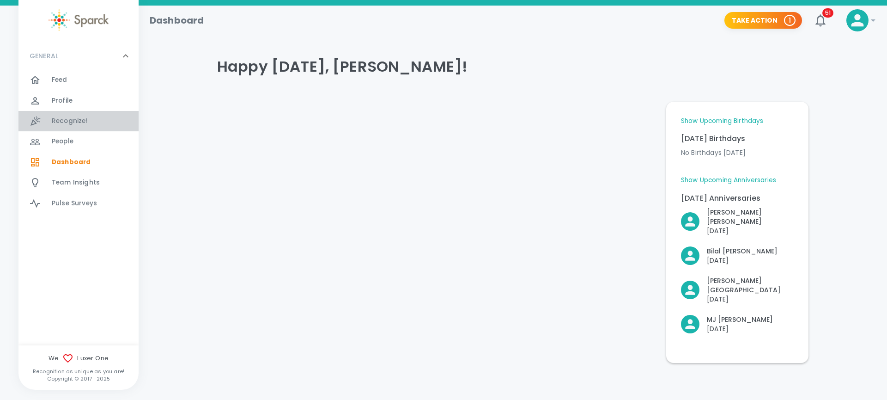 This screenshot has height=400, width=887. I want to click on a: People, so click(79, 141).